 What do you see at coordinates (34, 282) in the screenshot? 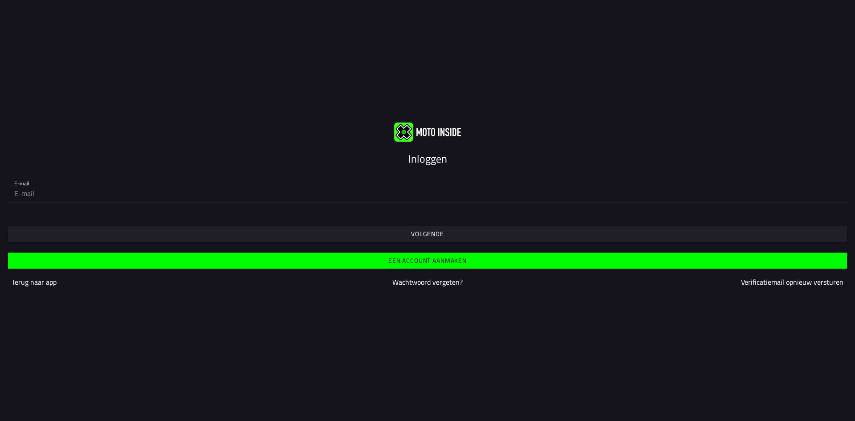
I see `ion-text: Terug naar app` at bounding box center [34, 282].